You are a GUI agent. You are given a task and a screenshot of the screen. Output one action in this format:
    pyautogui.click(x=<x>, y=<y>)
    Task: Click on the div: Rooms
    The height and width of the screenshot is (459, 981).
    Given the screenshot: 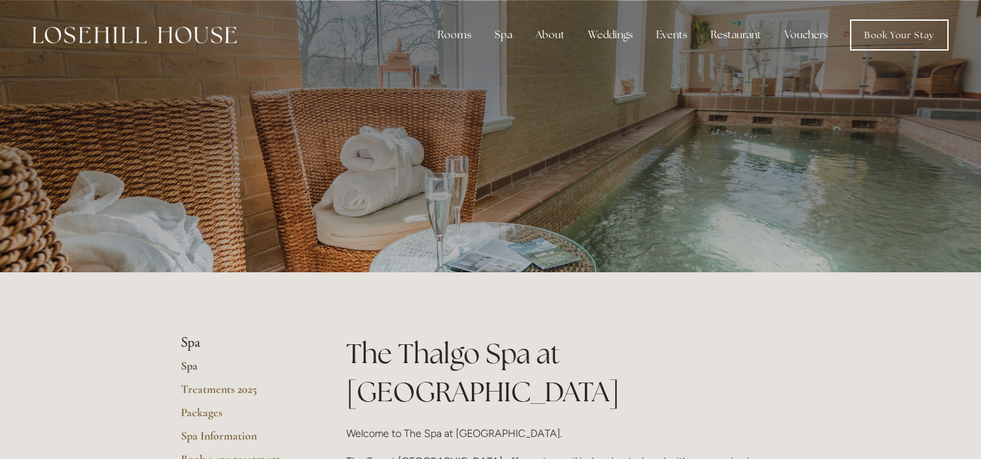 What is the action you would take?
    pyautogui.click(x=455, y=35)
    